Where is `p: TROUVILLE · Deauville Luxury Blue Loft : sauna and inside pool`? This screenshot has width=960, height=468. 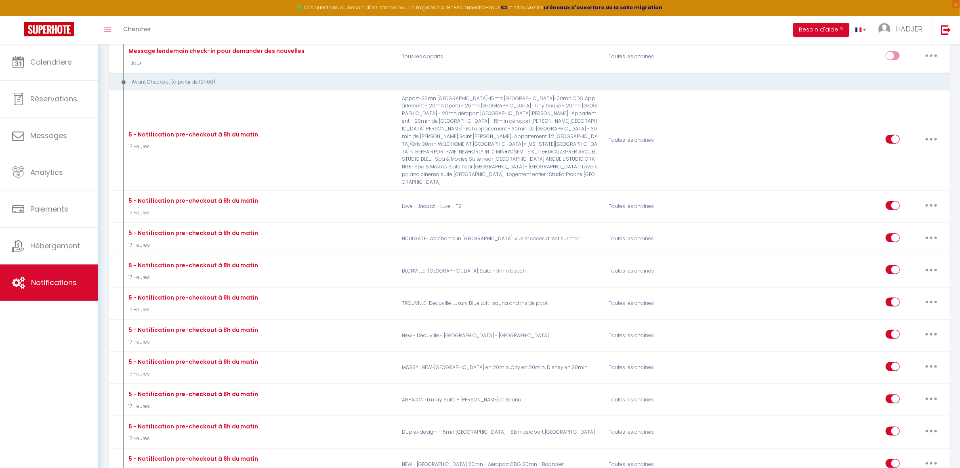 p: TROUVILLE · Deauville Luxury Blue Loft : sauna and inside pool is located at coordinates (500, 303).